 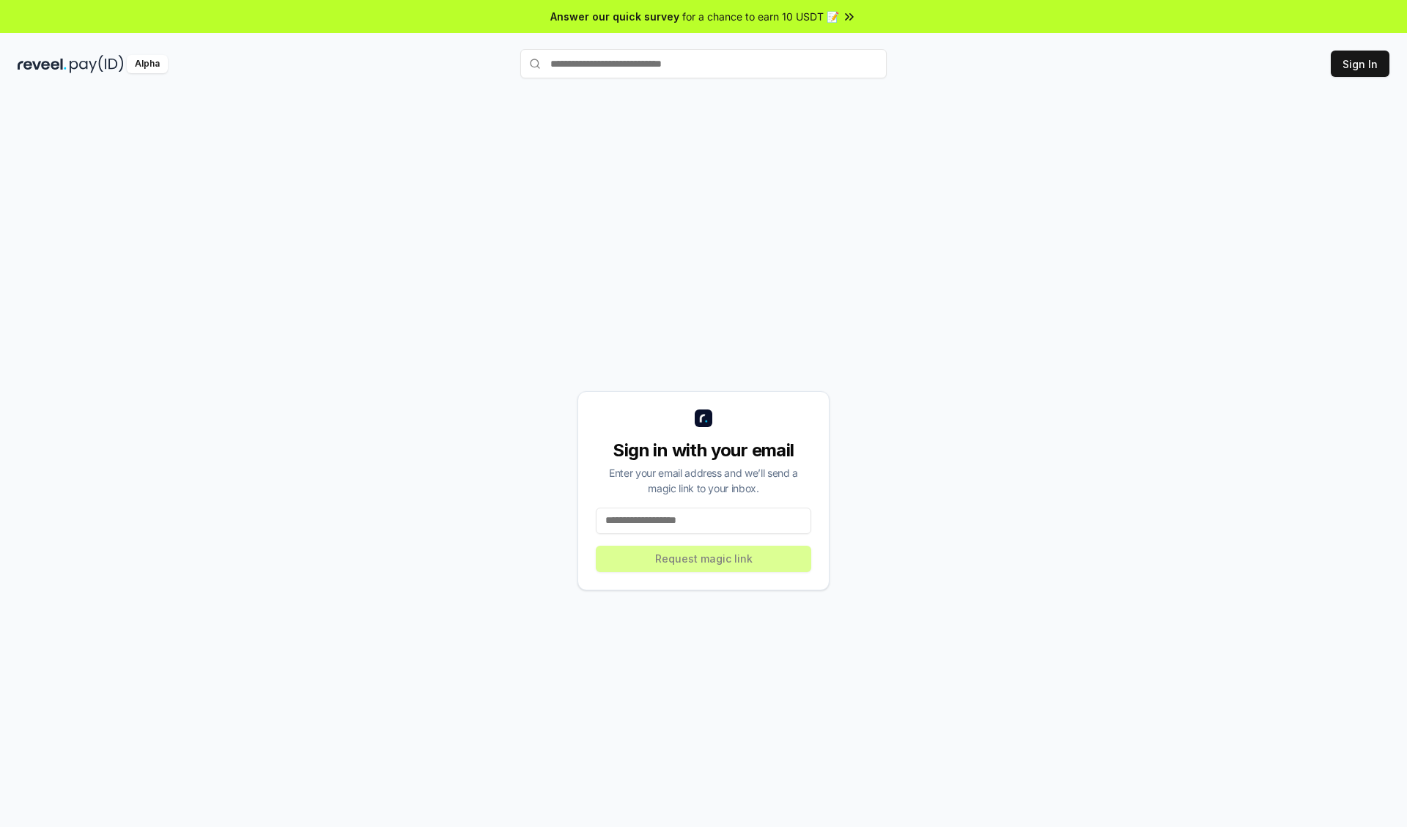 What do you see at coordinates (704, 451) in the screenshot?
I see `div: Sign in with your email` at bounding box center [704, 451].